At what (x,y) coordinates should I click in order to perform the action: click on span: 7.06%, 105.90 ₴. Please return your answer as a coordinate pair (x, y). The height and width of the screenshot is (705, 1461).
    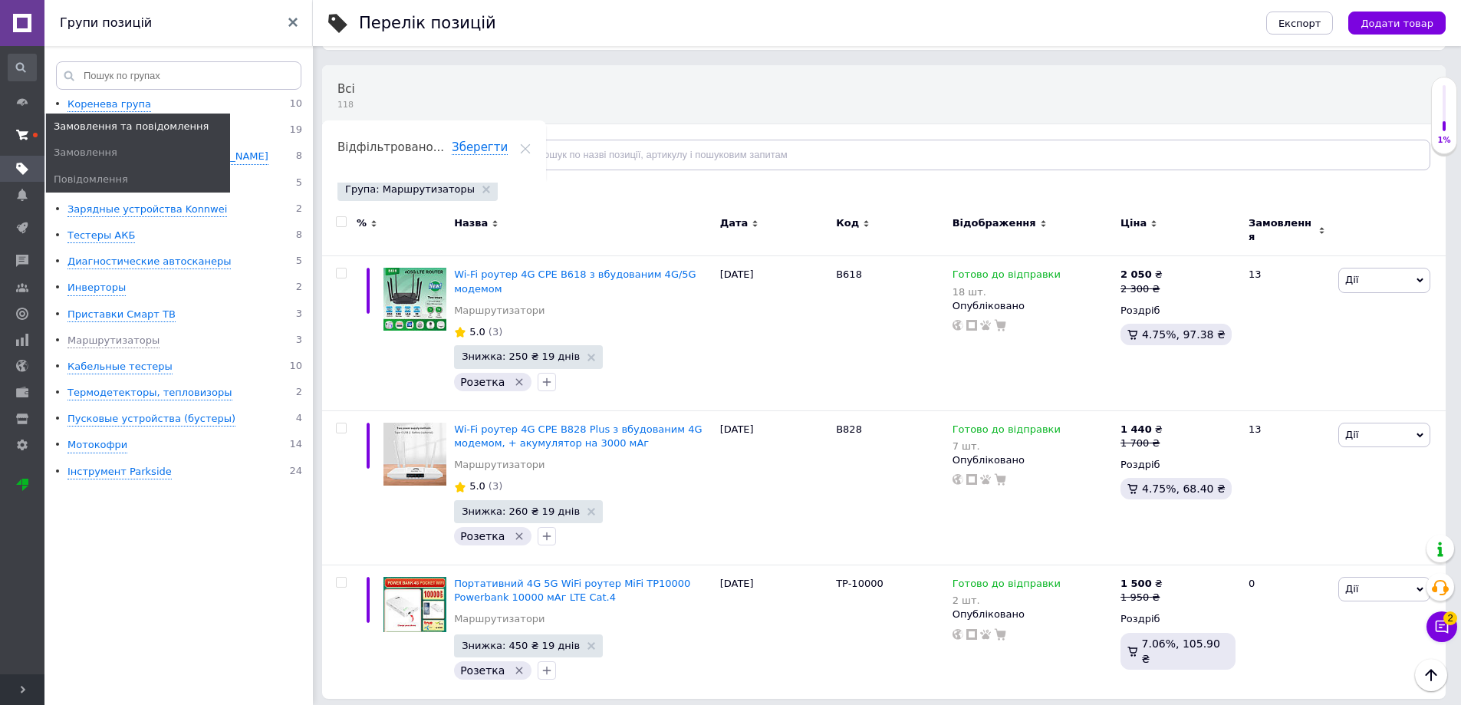
    Looking at the image, I should click on (1181, 651).